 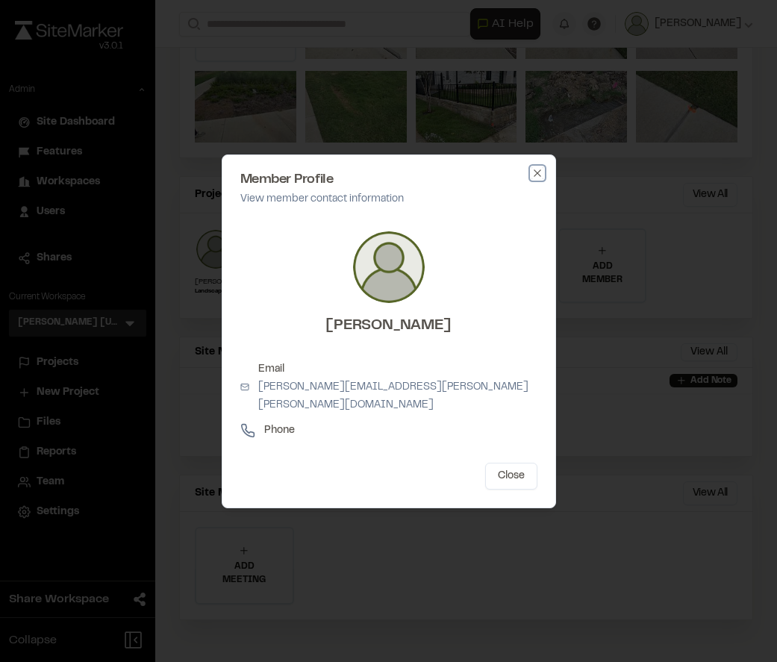 What do you see at coordinates (389, 199) in the screenshot?
I see `p: View member contact information` at bounding box center [389, 199].